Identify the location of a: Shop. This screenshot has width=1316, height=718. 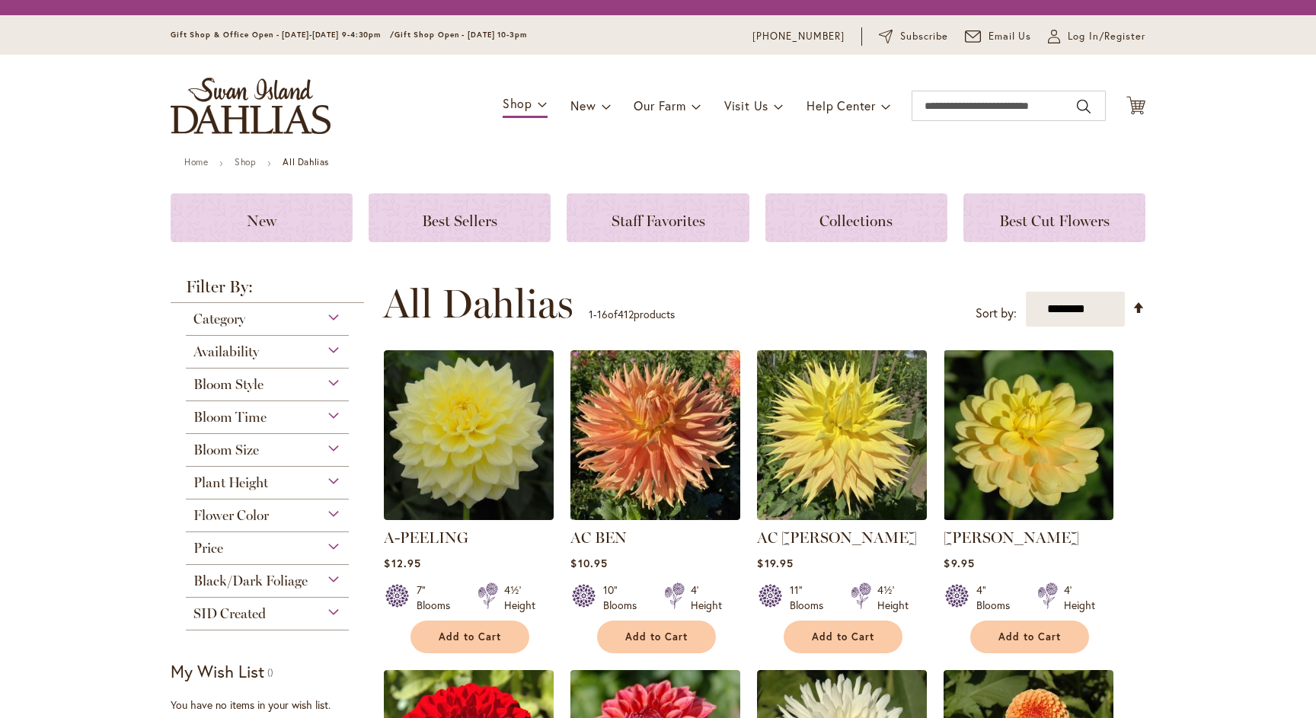
(245, 161).